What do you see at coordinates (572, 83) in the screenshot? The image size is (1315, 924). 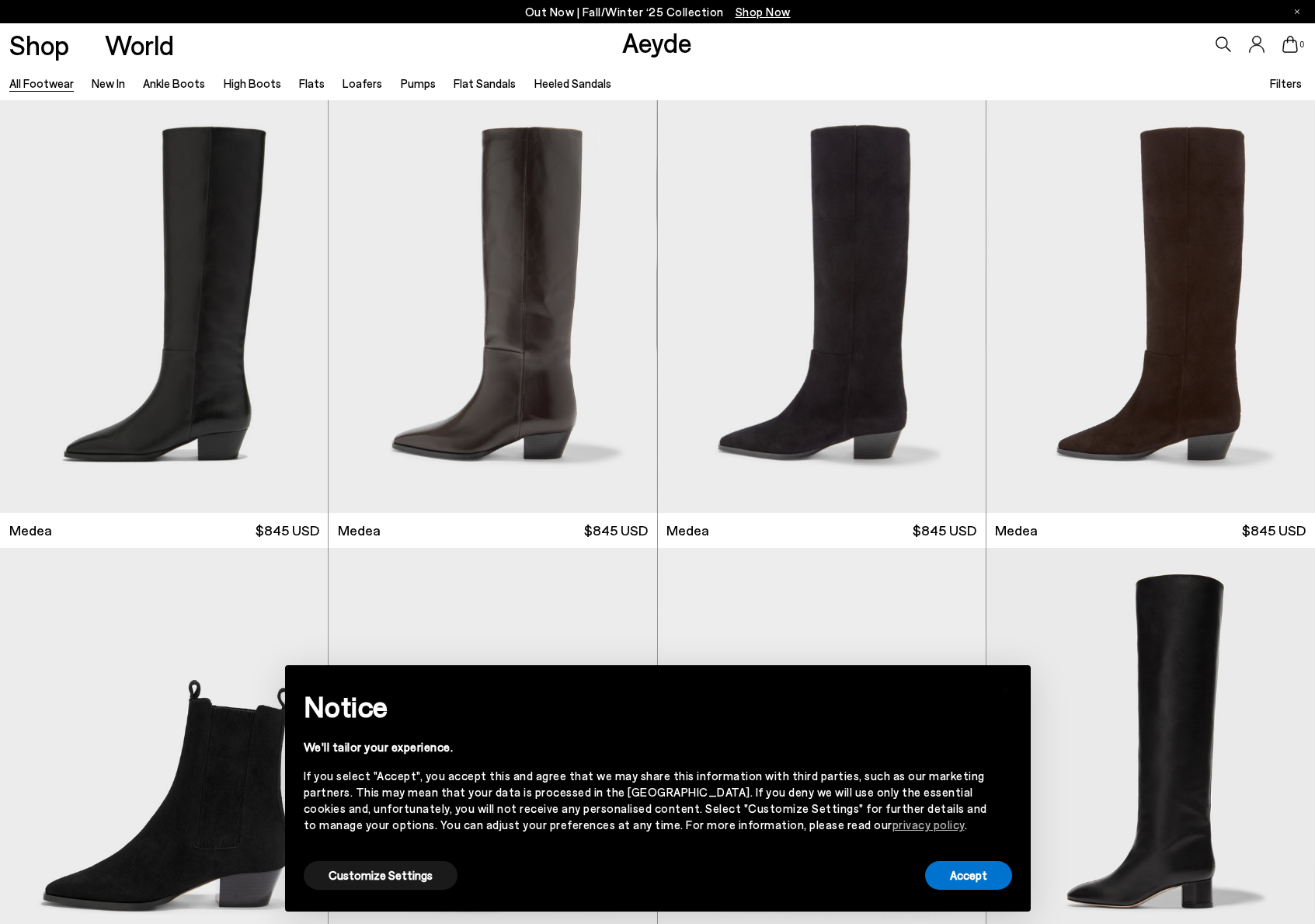 I see `a: Heeled Sandals` at bounding box center [572, 83].